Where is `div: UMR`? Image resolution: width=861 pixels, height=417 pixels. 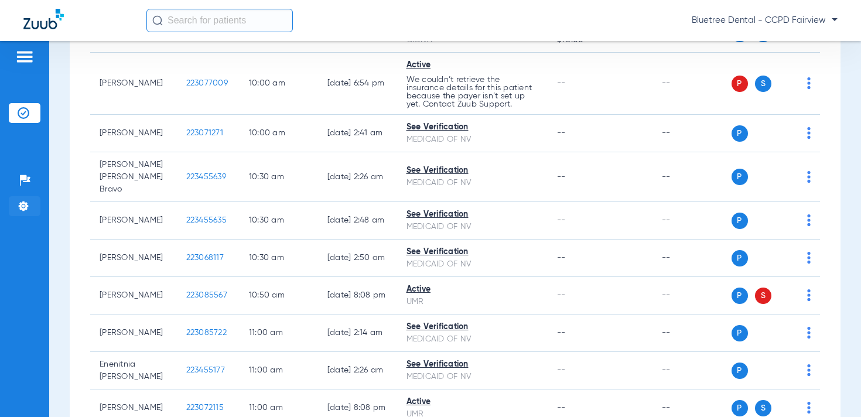 div: UMR is located at coordinates (472, 302).